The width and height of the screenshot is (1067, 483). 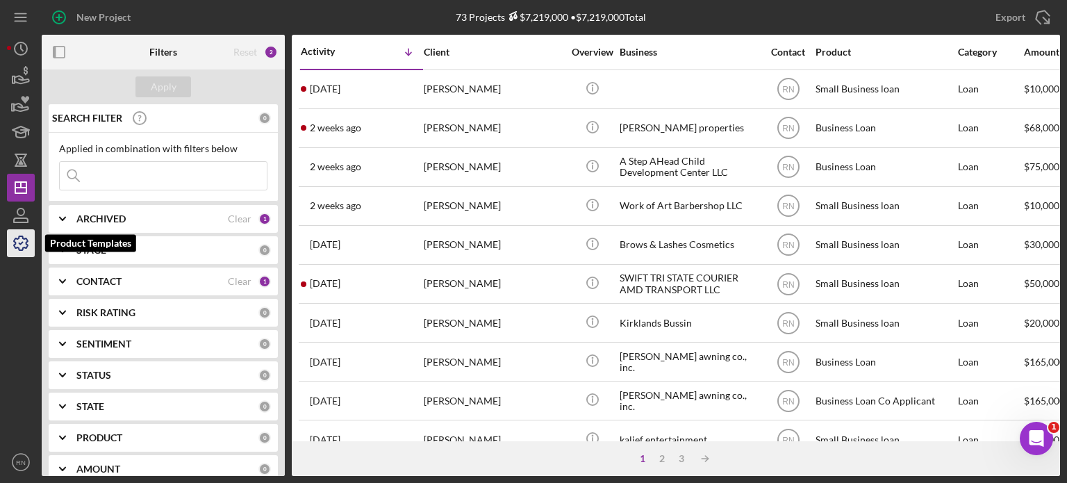 I want to click on div: Overview, so click(x=592, y=52).